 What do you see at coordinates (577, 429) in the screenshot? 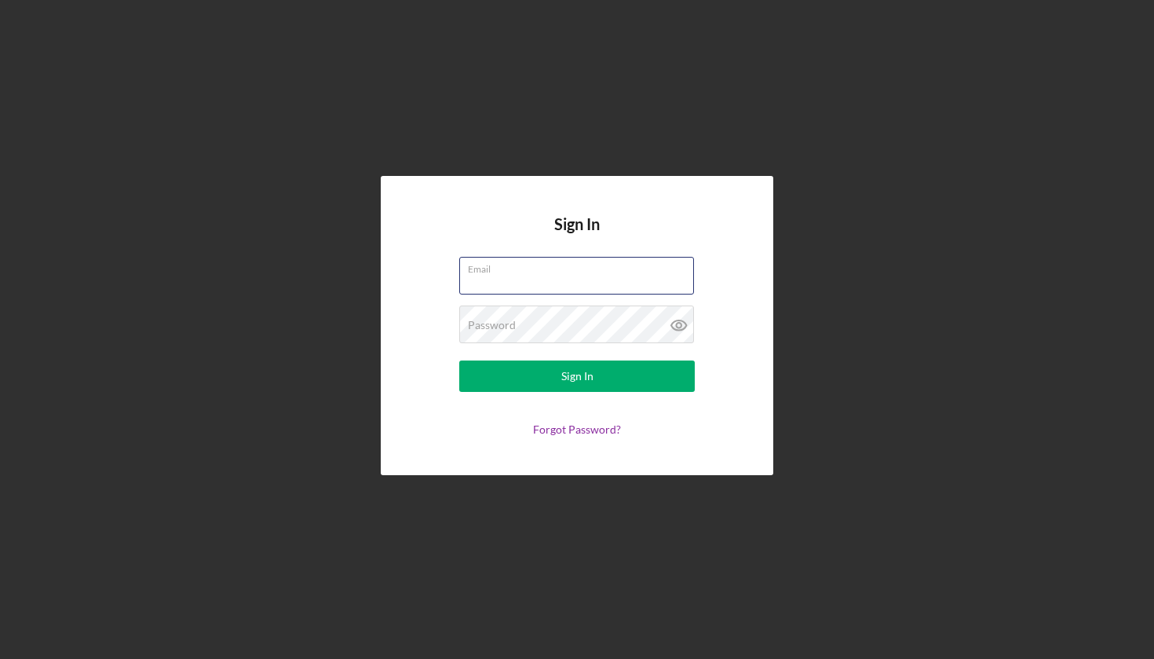
I see `a: Forgot Password?` at bounding box center [577, 429].